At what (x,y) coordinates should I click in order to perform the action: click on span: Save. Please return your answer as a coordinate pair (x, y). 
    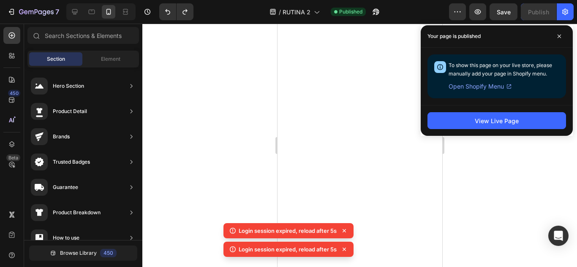
    Looking at the image, I should click on (503, 12).